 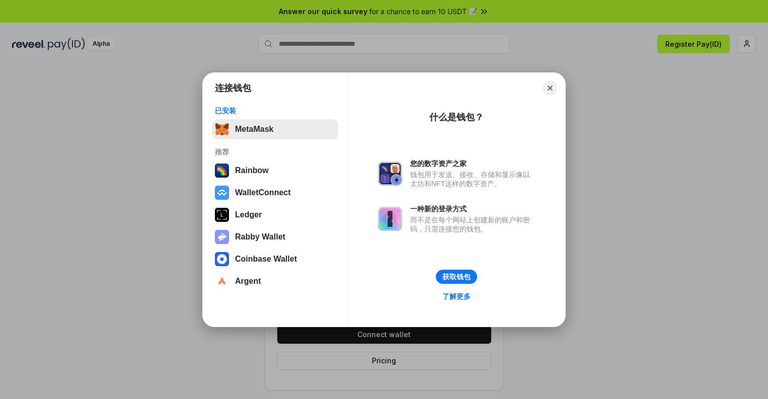 I want to click on div: Ledger, so click(x=248, y=215).